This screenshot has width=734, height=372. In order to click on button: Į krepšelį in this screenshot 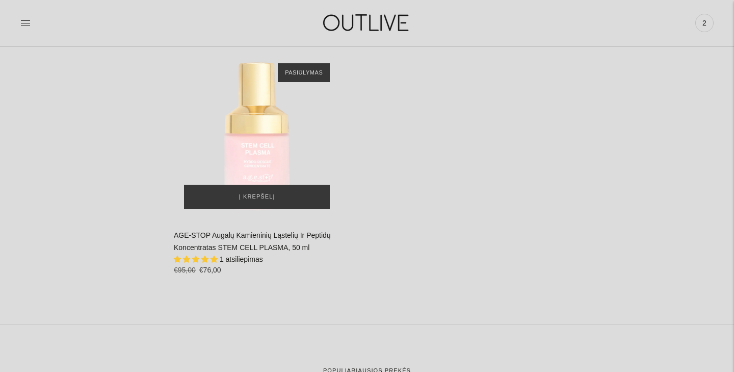, I will do `click(257, 197)`.